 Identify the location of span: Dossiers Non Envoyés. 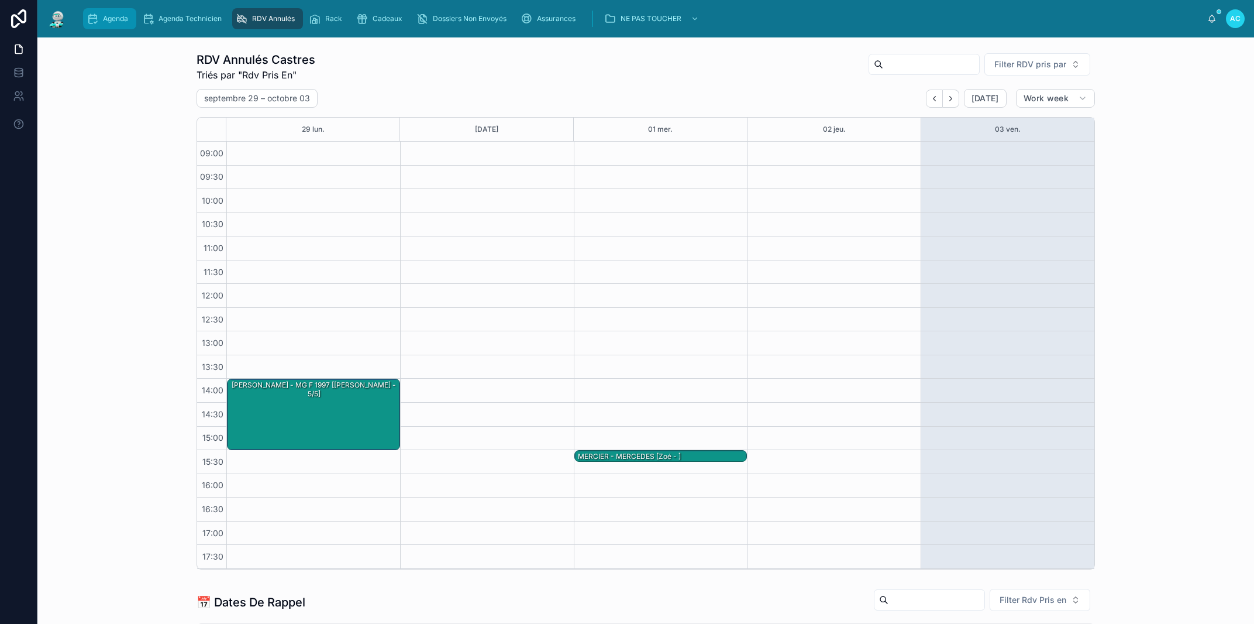
(470, 19).